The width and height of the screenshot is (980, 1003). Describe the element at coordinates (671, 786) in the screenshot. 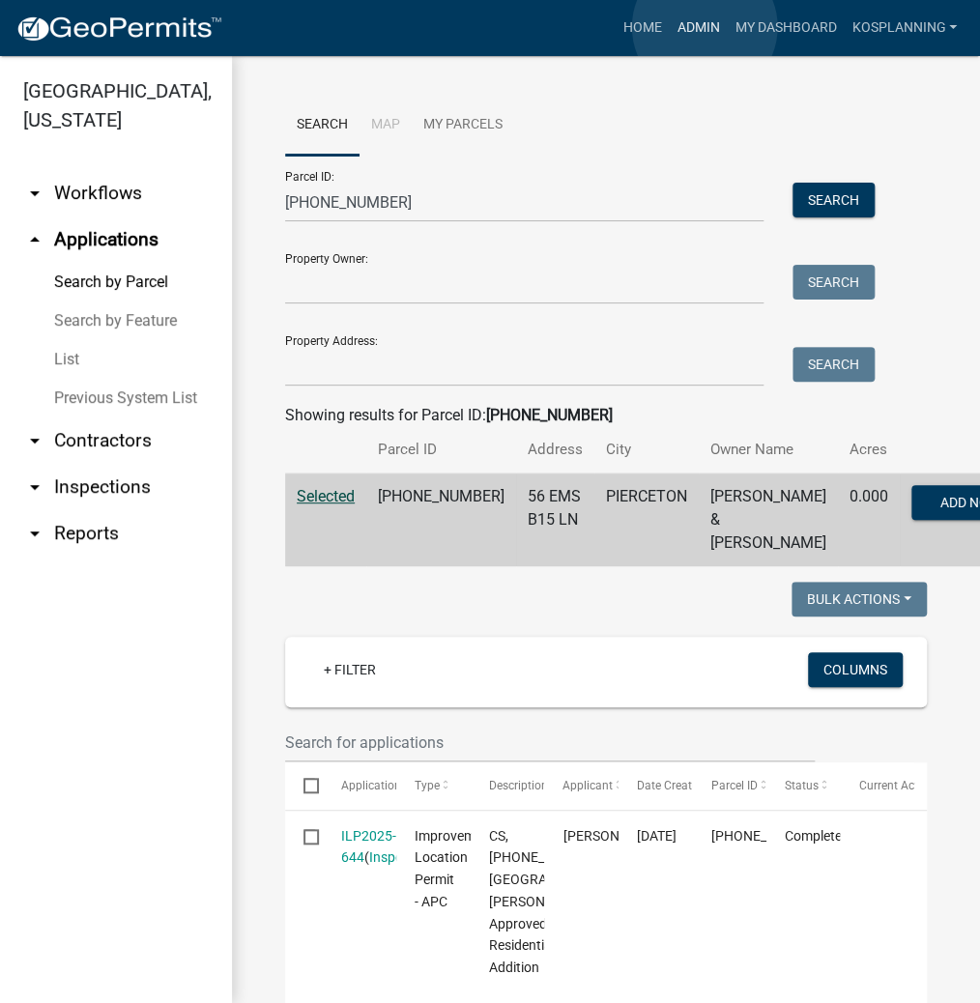

I see `span: Date Created` at that location.